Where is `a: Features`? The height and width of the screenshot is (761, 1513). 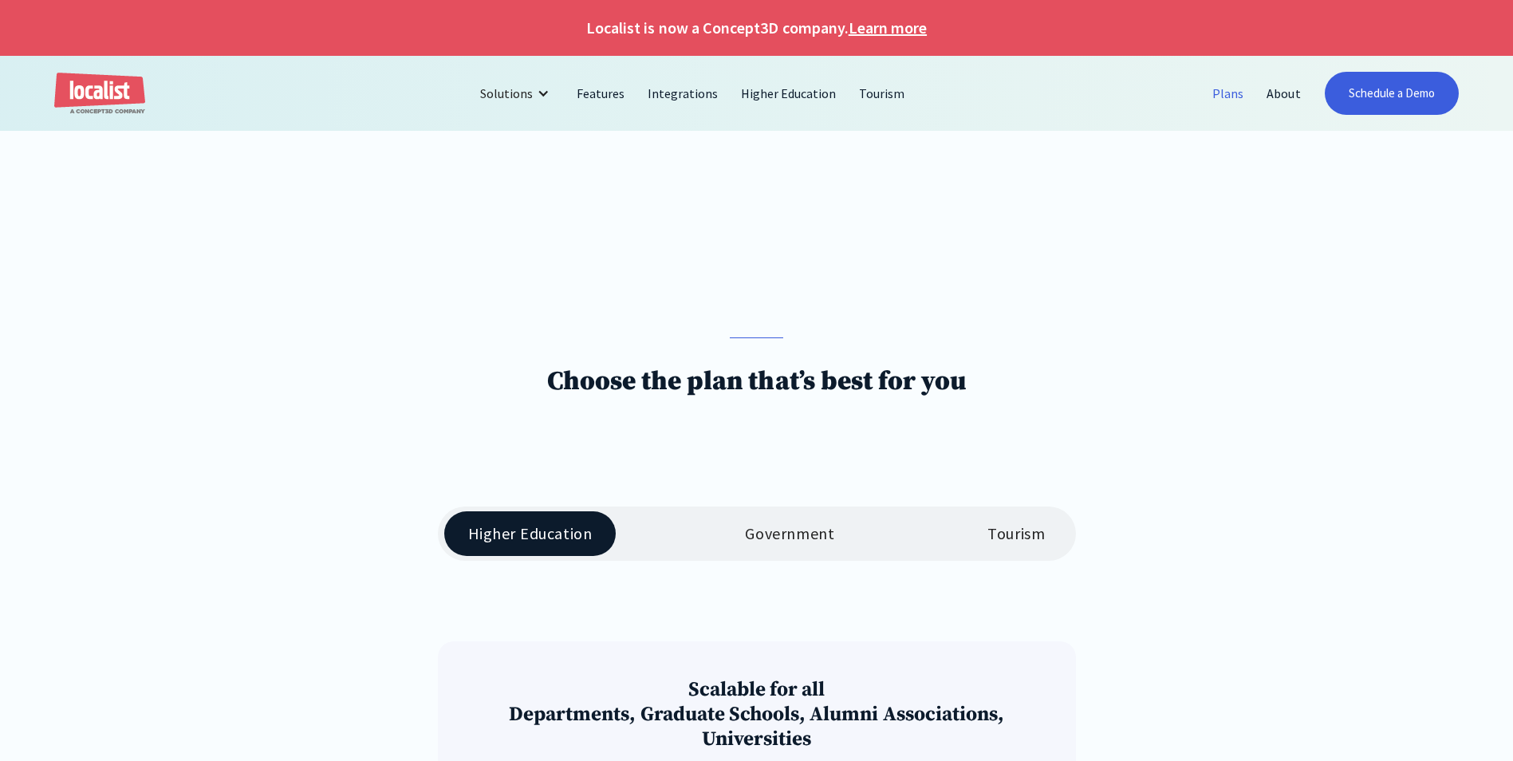
a: Features is located at coordinates (601, 93).